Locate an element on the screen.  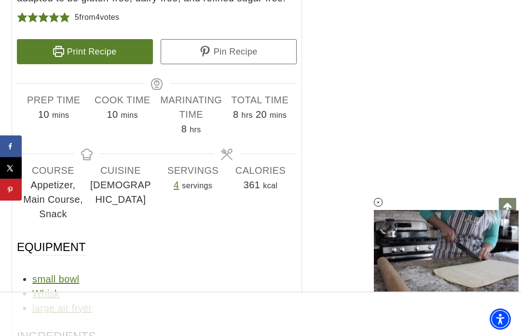
span: Cuisine is located at coordinates (121, 170).